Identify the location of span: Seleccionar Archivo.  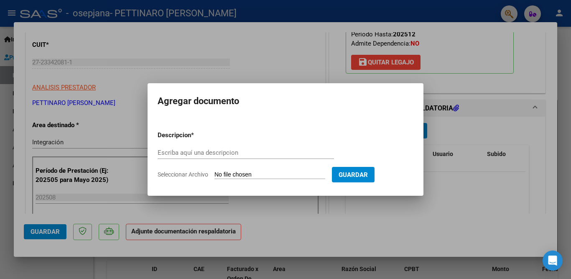
(183, 174).